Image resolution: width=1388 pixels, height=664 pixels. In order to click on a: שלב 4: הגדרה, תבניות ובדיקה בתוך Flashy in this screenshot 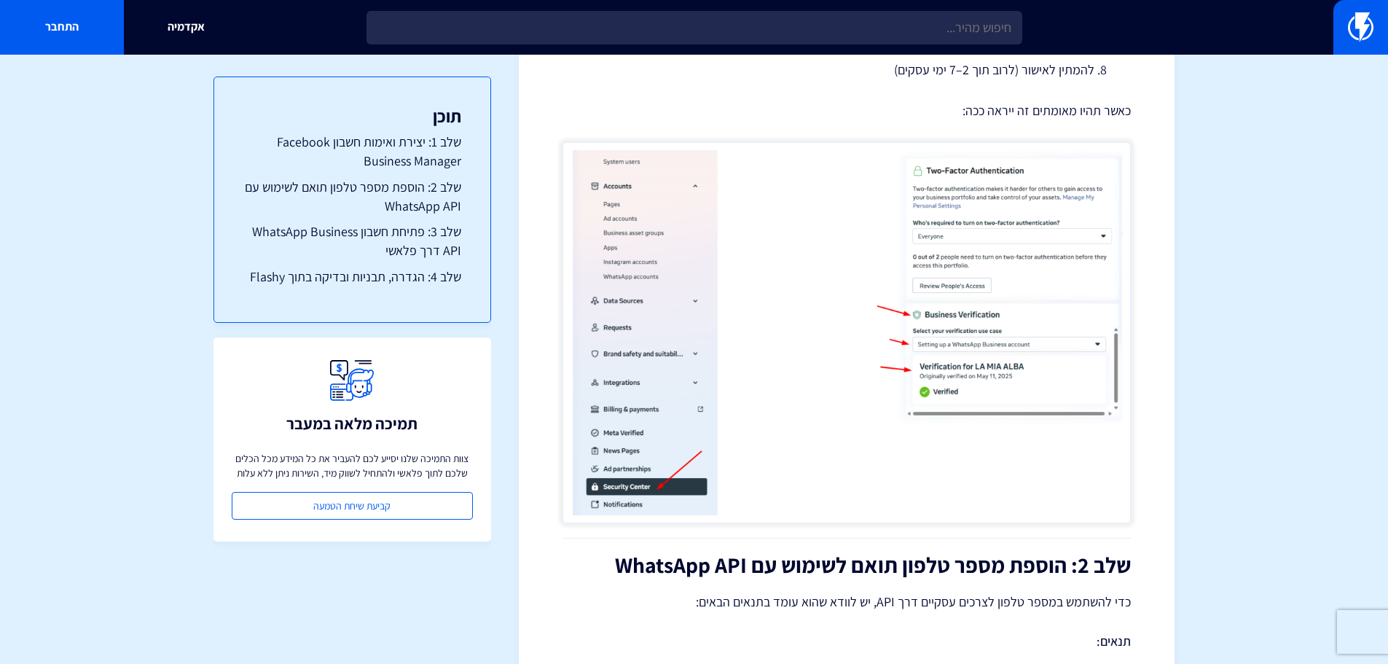, I will do `click(352, 277)`.